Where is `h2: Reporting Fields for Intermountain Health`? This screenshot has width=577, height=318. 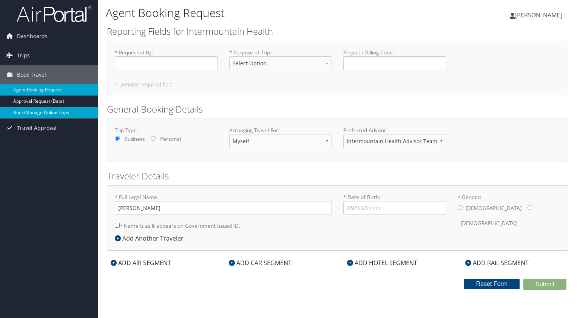 h2: Reporting Fields for Intermountain Health is located at coordinates (337, 31).